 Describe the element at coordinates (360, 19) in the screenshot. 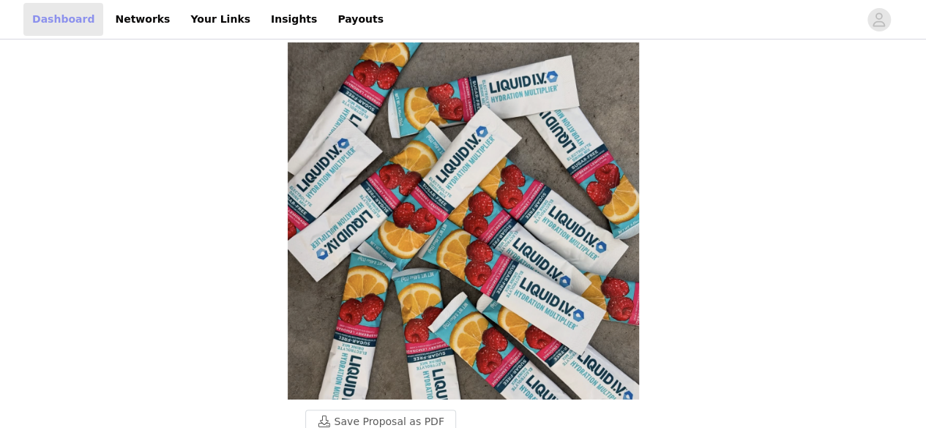

I see `a: Payouts` at that location.